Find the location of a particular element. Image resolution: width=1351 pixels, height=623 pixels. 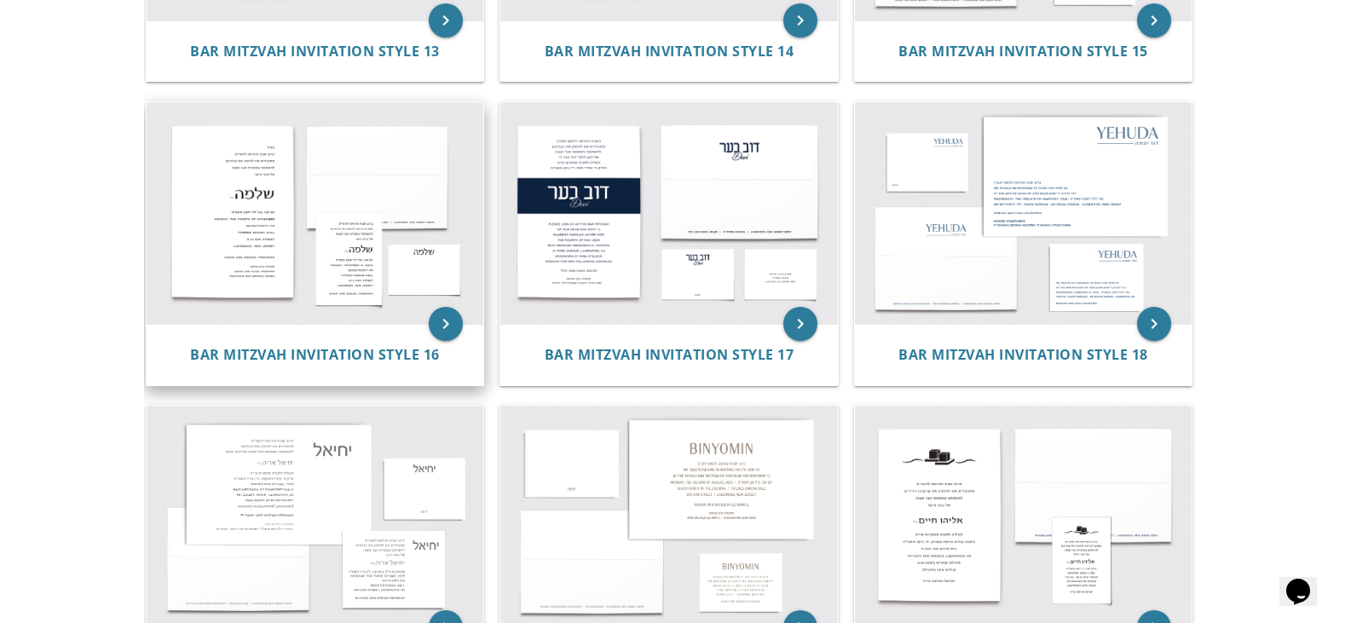

a: Bar Mitzvah Invitation Style 14 is located at coordinates (669, 51).